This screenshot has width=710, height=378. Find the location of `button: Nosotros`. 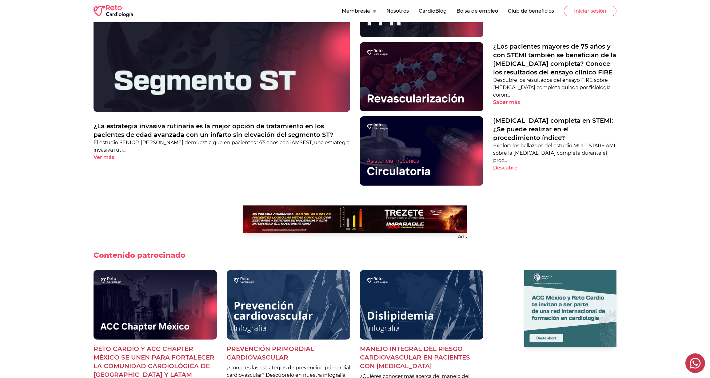

button: Nosotros is located at coordinates (398, 11).